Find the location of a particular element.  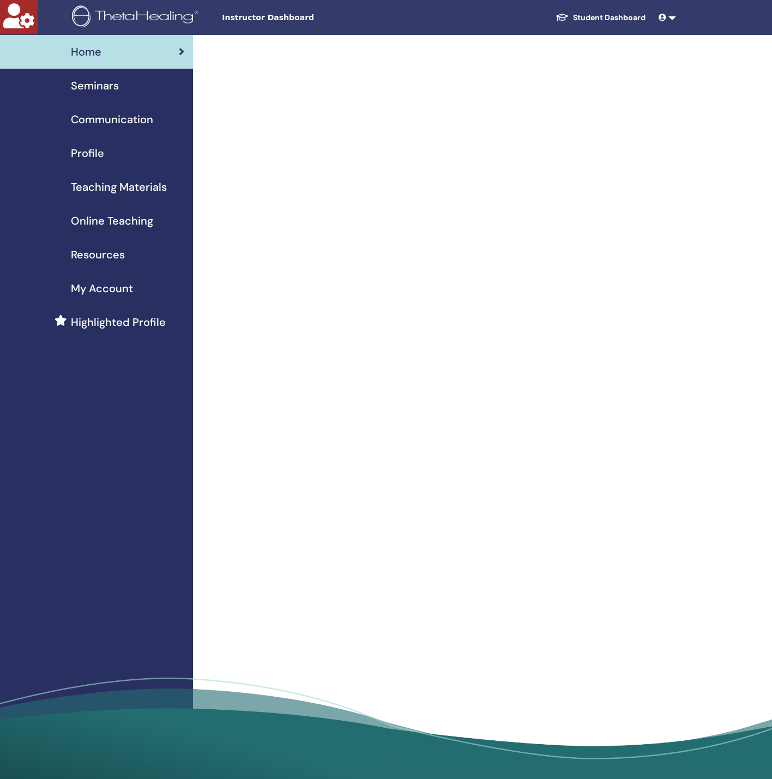

span: Seminars is located at coordinates (95, 86).